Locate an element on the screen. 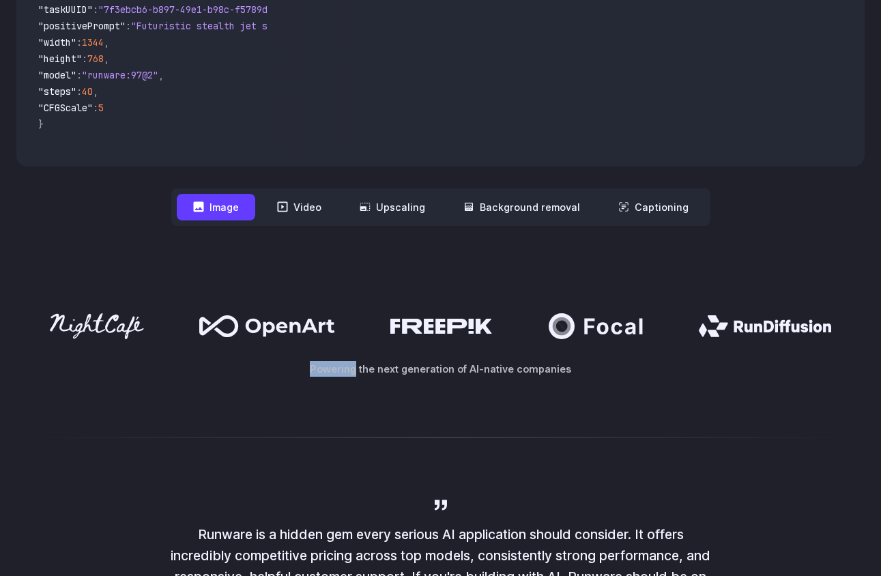  span: "runware:97@2" is located at coordinates (120, 75).